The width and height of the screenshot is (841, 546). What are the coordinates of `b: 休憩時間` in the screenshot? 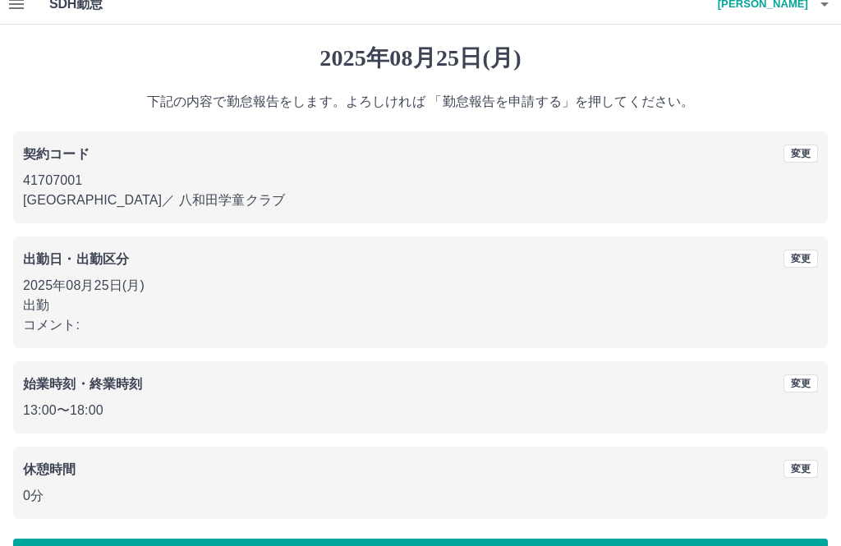 It's located at (49, 469).